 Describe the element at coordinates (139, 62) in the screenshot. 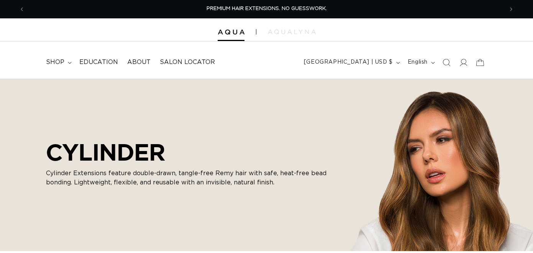

I see `span: About` at that location.